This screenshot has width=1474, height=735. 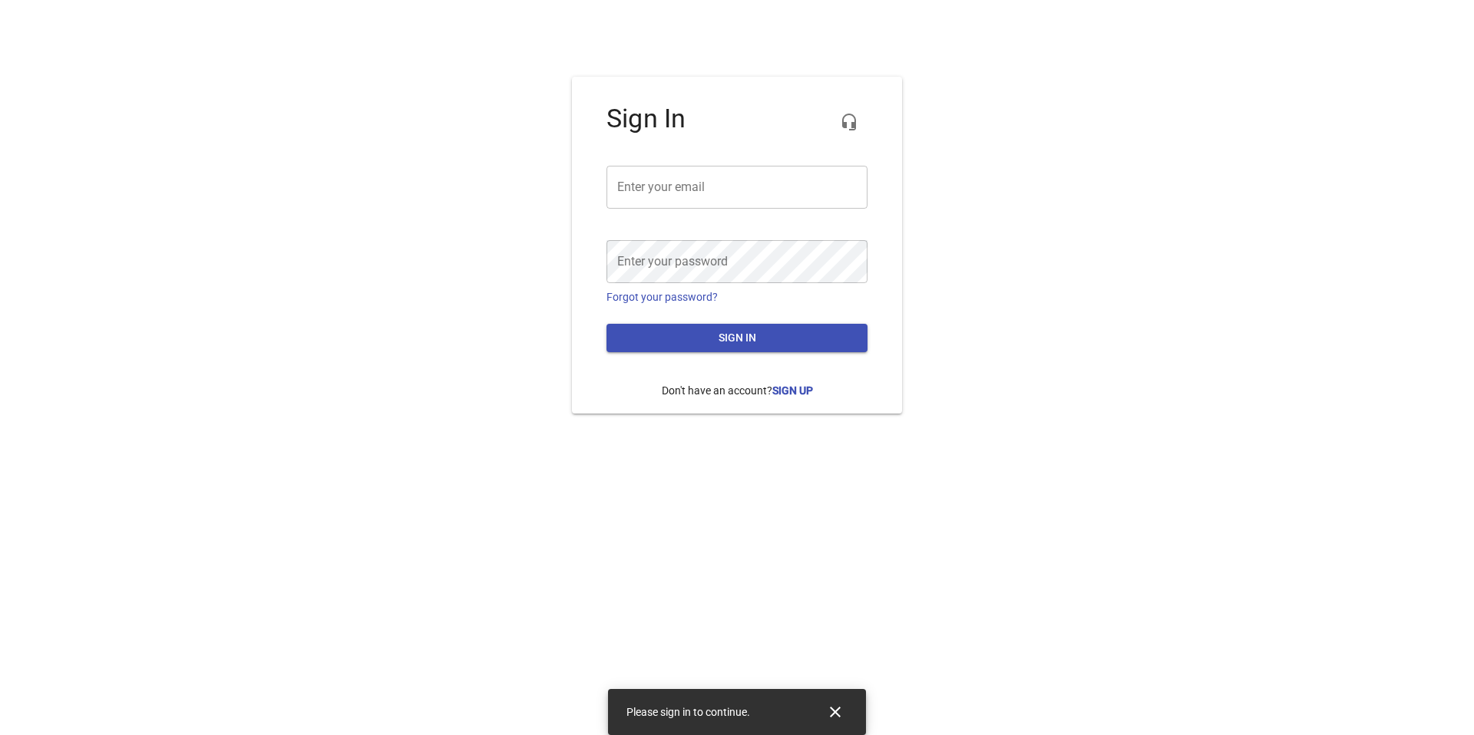 I want to click on a: Forgot your password?, so click(x=662, y=297).